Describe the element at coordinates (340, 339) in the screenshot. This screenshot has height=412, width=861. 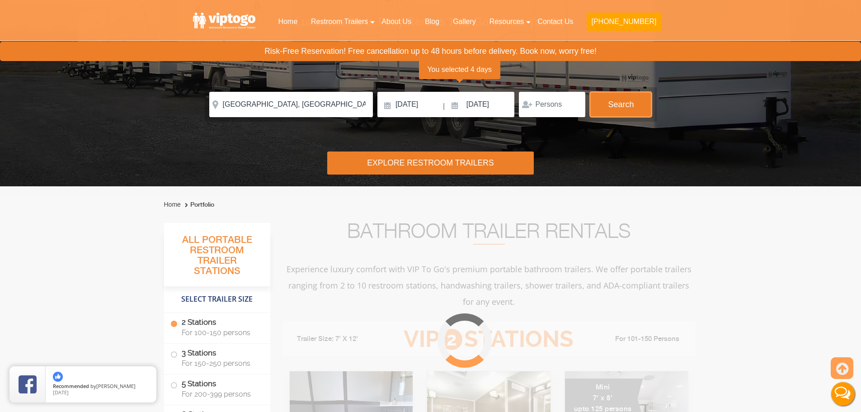
I see `li: Trailer Size: 7' X 12'` at that location.